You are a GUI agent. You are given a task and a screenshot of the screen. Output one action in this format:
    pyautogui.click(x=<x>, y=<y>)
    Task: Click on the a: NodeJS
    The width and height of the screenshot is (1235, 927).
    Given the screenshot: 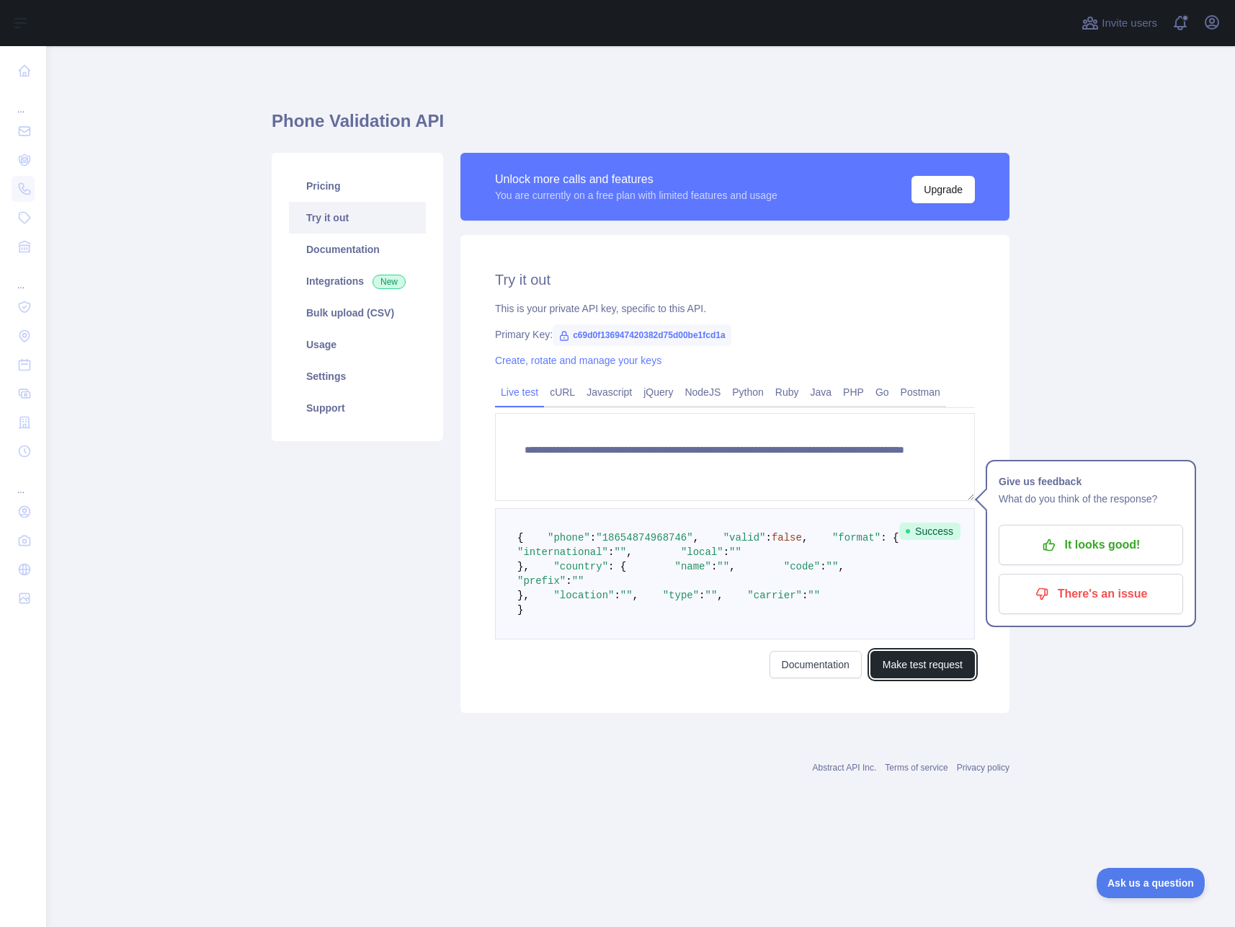 What is the action you would take?
    pyautogui.click(x=703, y=392)
    